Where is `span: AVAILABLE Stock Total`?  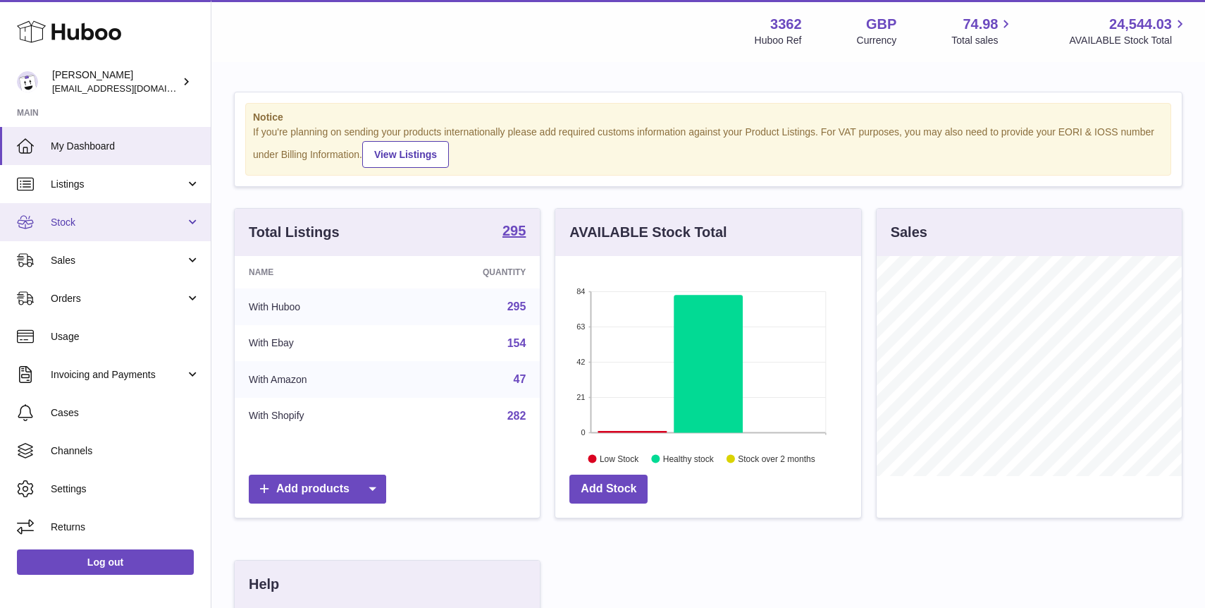
span: AVAILABLE Stock Total is located at coordinates (1128, 40).